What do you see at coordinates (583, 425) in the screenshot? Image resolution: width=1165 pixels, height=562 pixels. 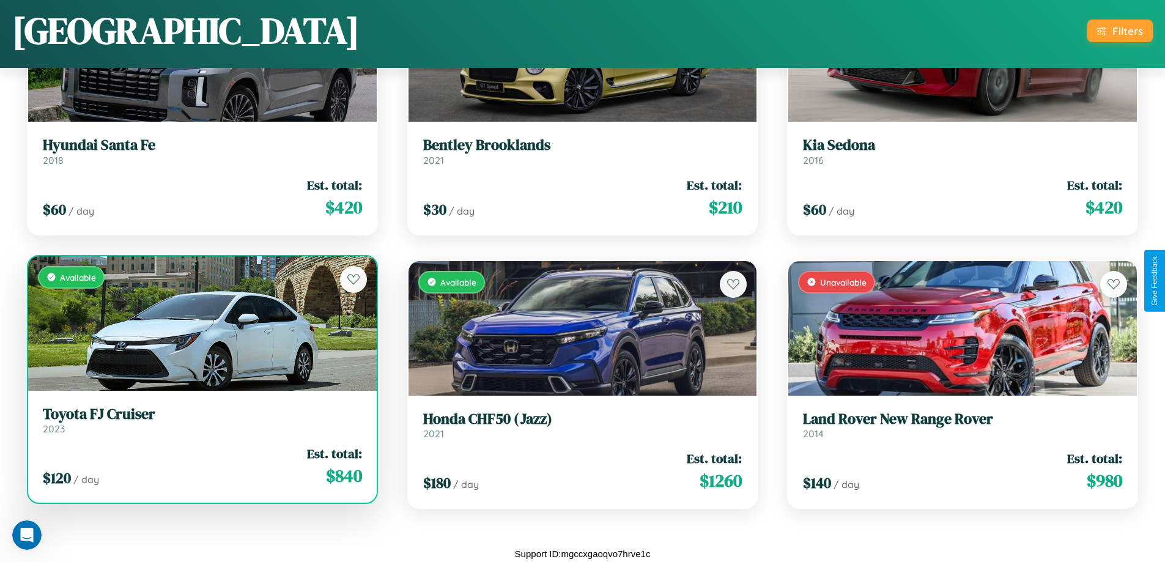 I see `a: Honda CHF50 (Jazz)2021` at bounding box center [583, 425].